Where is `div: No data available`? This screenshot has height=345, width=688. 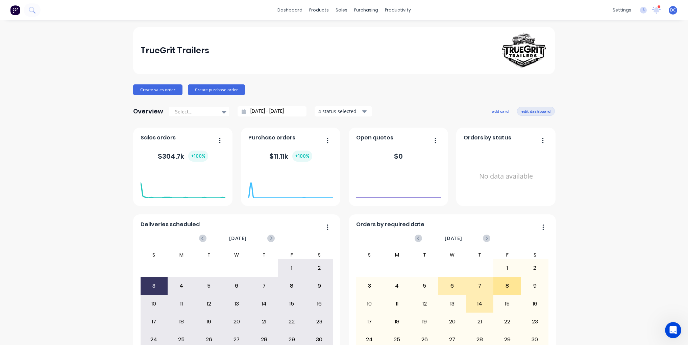
div: No data available is located at coordinates (506, 176).